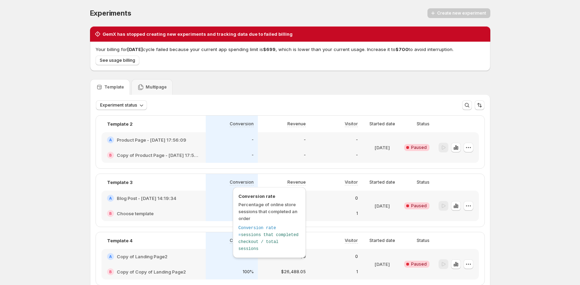 The width and height of the screenshot is (580, 285). Describe the element at coordinates (268, 212) in the screenshot. I see `span: Percentage of online store sessions that completed an order` at that location.